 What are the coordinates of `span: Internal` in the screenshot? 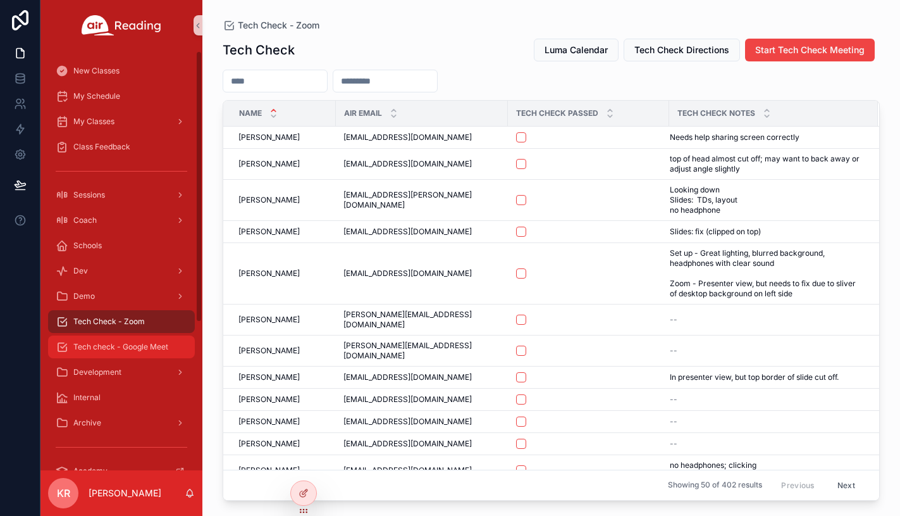 It's located at (87, 397).